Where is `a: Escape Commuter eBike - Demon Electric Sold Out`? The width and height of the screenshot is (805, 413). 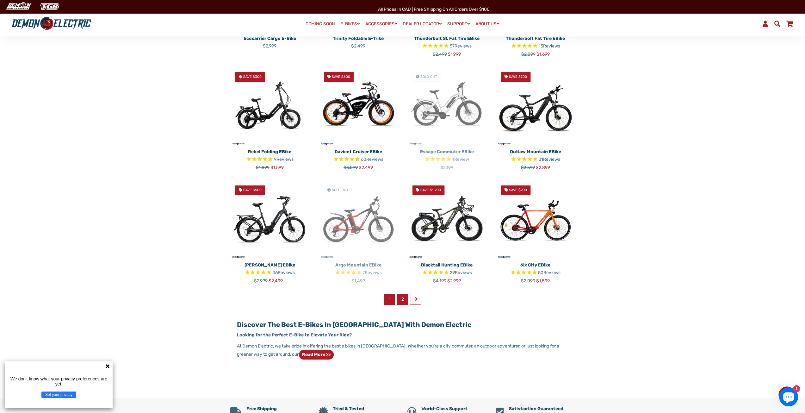
a: Escape Commuter eBike - Demon Electric Sold Out is located at coordinates (447, 107).